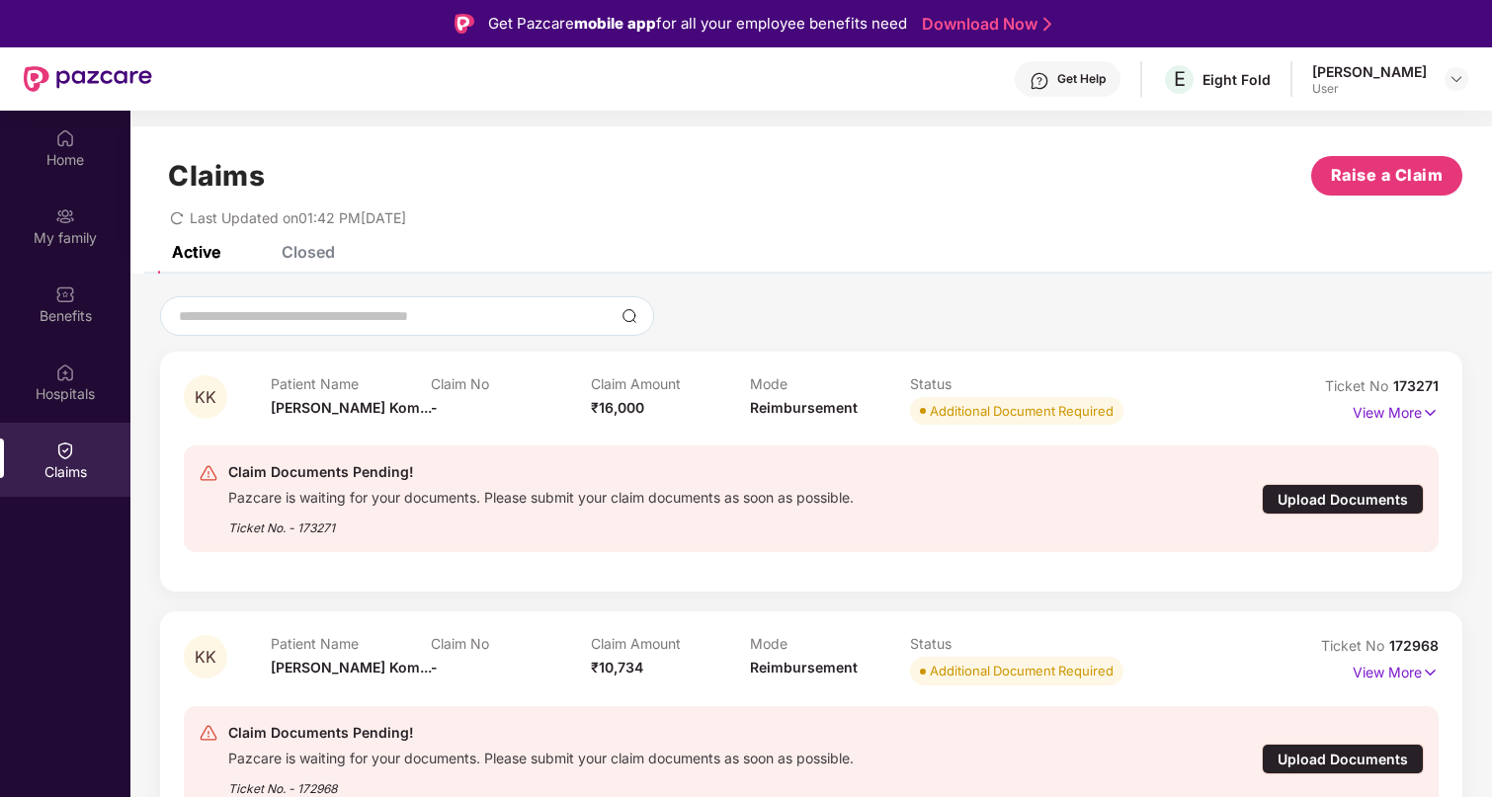 The width and height of the screenshot is (1492, 797). What do you see at coordinates (196, 252) in the screenshot?
I see `div: Active` at bounding box center [196, 252].